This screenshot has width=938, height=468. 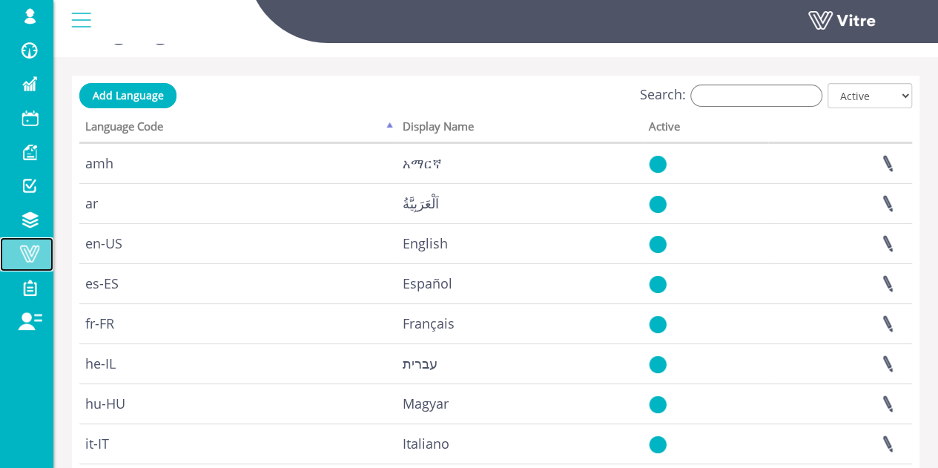 What do you see at coordinates (238, 129) in the screenshot?
I see `th: Language Code: activate to sort column descending` at bounding box center [238, 129].